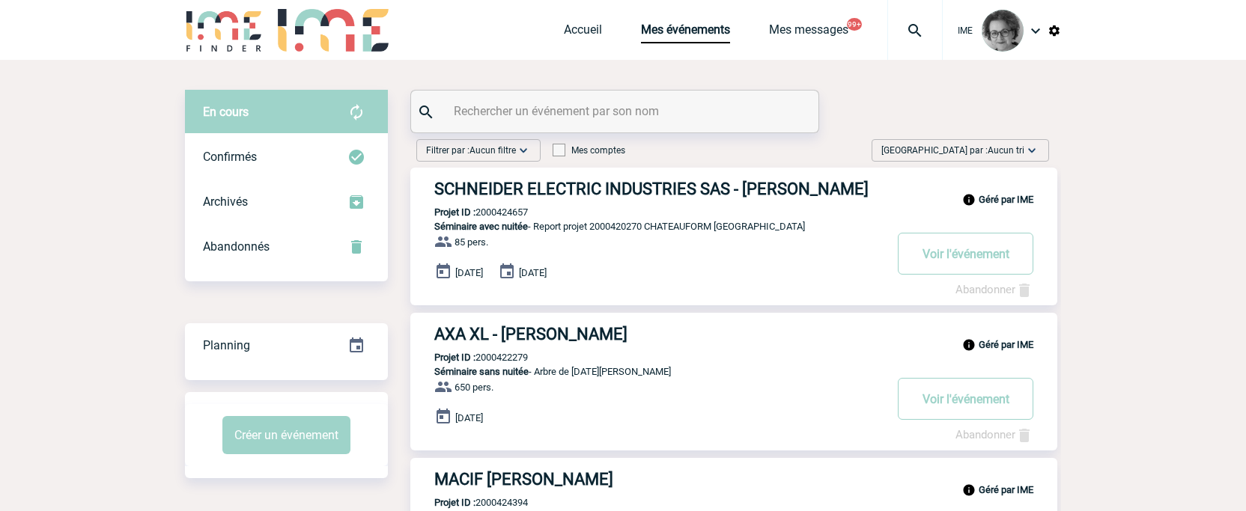  Describe the element at coordinates (286, 247) in the screenshot. I see `div: Retrouvez ici tous vos événements annulés` at that location.